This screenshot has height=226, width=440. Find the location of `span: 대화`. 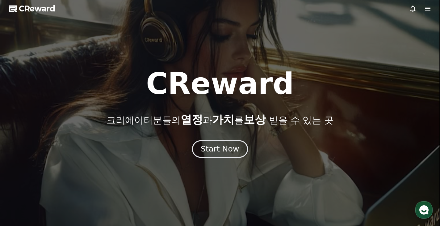

span: 대화 is located at coordinates (60, 186).